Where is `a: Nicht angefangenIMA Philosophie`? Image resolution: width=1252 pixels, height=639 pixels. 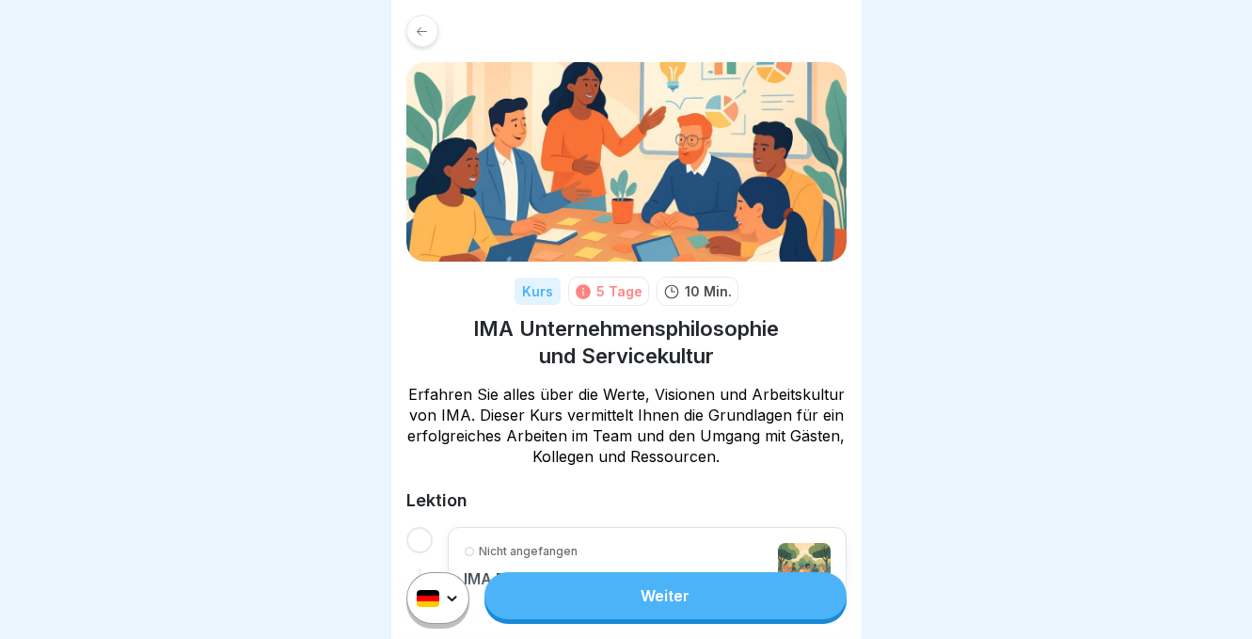
a: Nicht angefangenIMA Philosophie is located at coordinates (647, 580).